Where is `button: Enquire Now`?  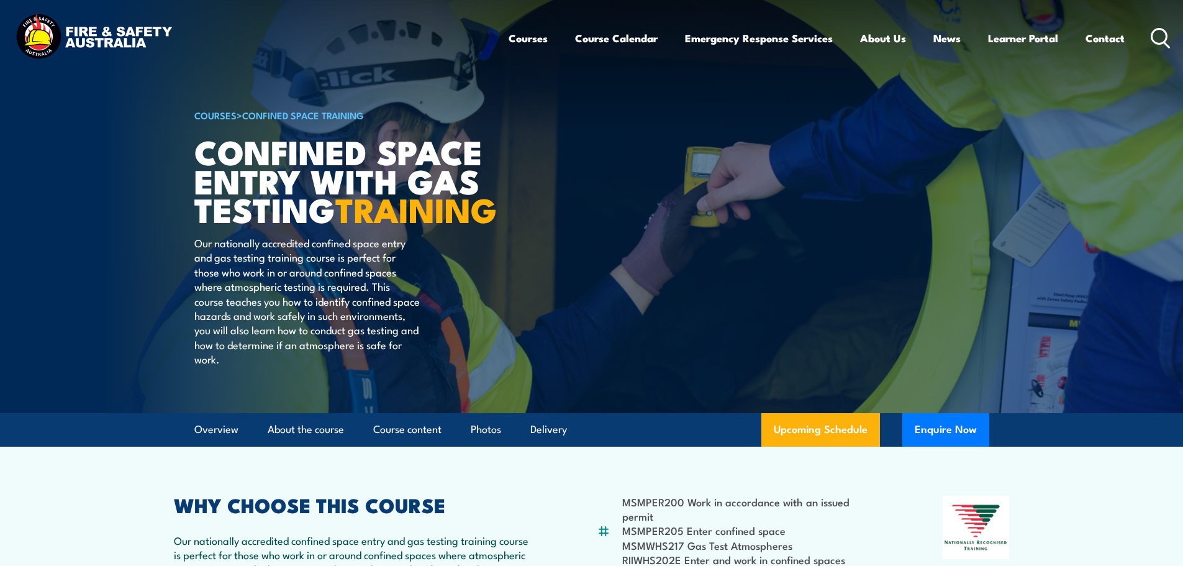
button: Enquire Now is located at coordinates (946, 430).